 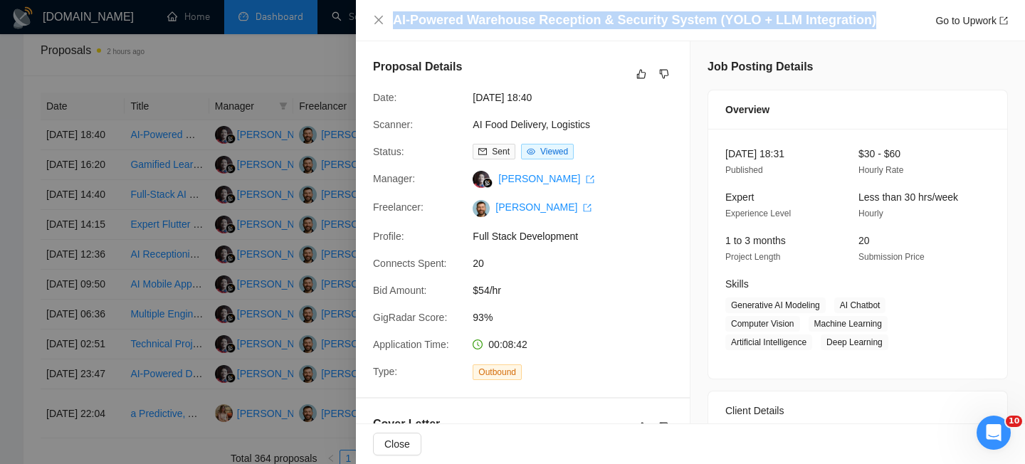 I want to click on span: Deep Learning, so click(x=854, y=342).